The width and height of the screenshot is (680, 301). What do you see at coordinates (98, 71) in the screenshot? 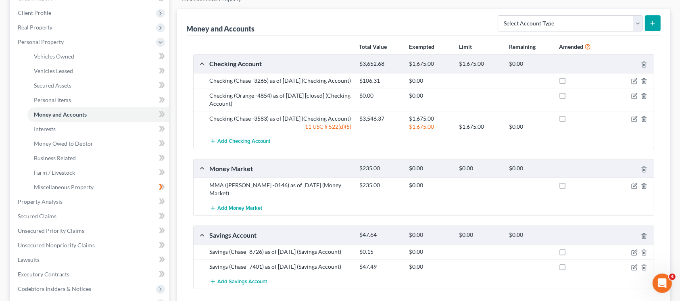
I see `a: Vehicles Leased` at bounding box center [98, 71].